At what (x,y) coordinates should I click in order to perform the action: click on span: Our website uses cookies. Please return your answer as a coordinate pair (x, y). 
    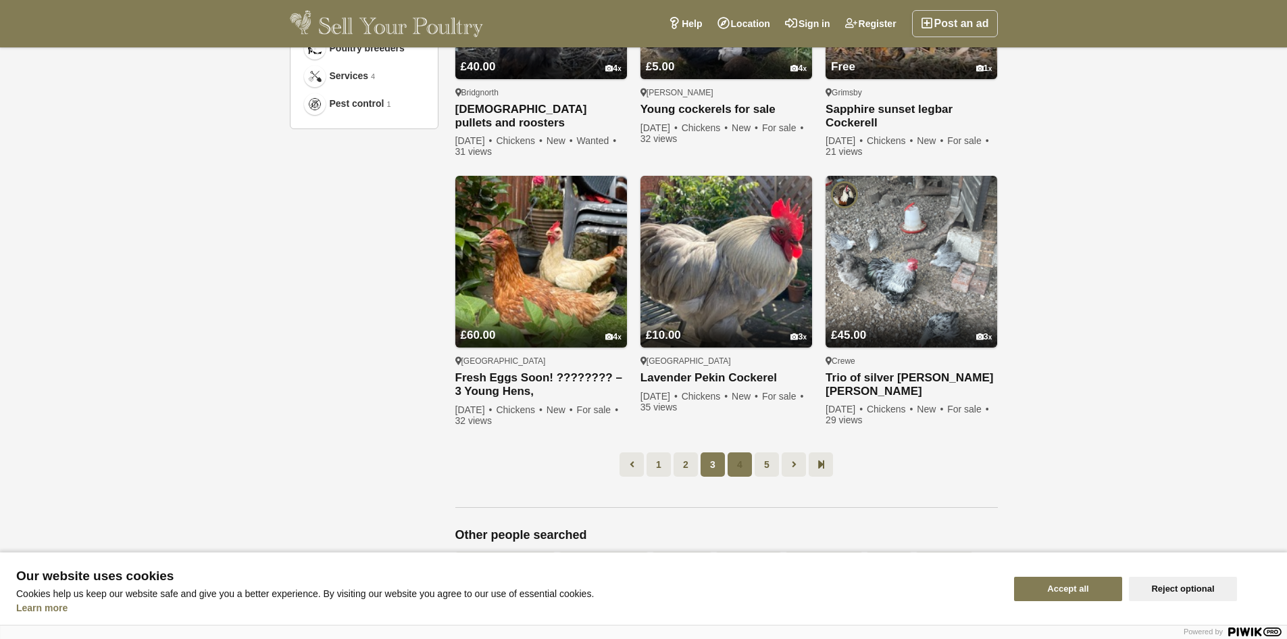
    Looking at the image, I should click on (507, 576).